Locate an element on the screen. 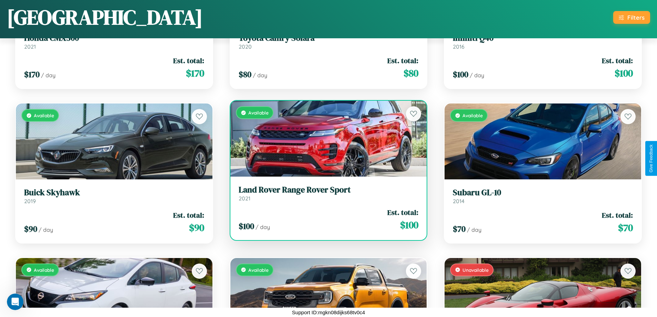 Image resolution: width=657 pixels, height=317 pixels. span: 2019 is located at coordinates (30, 201).